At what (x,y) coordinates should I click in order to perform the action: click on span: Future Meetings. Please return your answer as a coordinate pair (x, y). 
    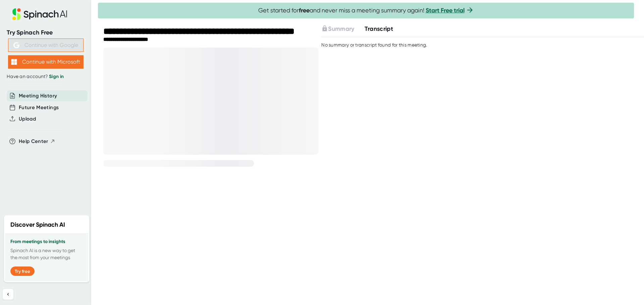
    Looking at the image, I should click on (39, 108).